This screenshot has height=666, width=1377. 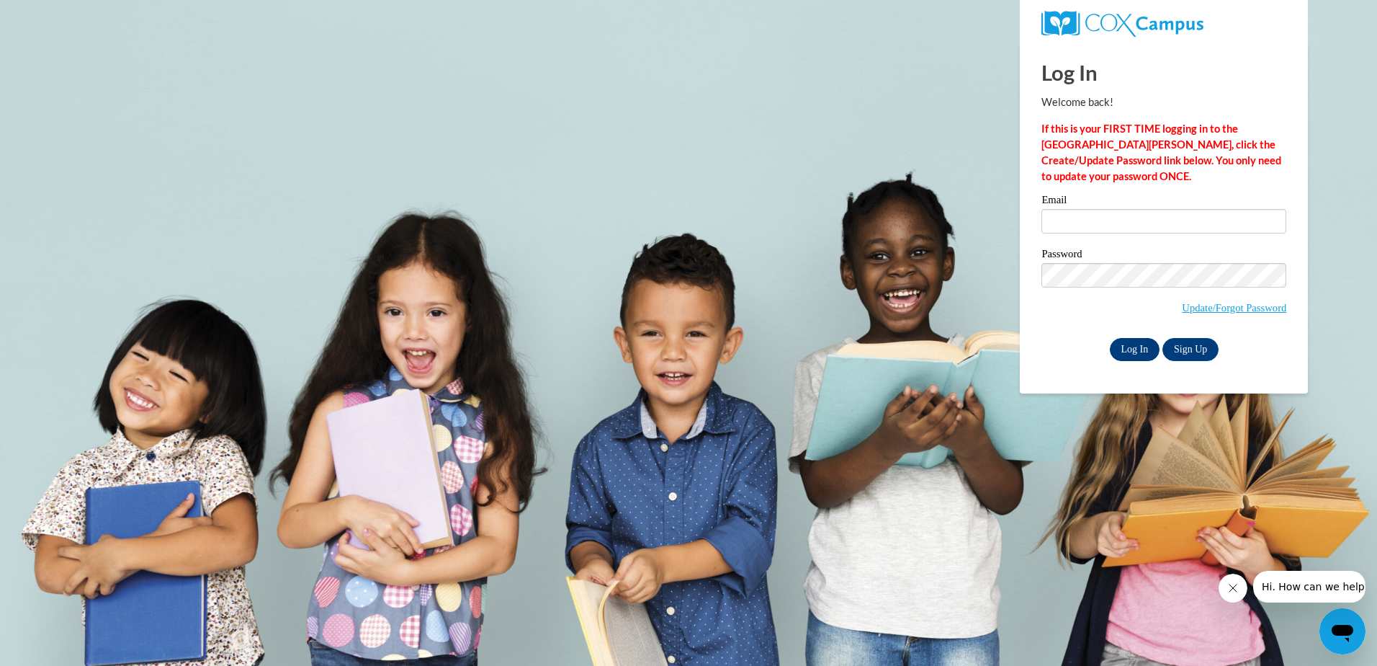 I want to click on label: Password, so click(x=1164, y=256).